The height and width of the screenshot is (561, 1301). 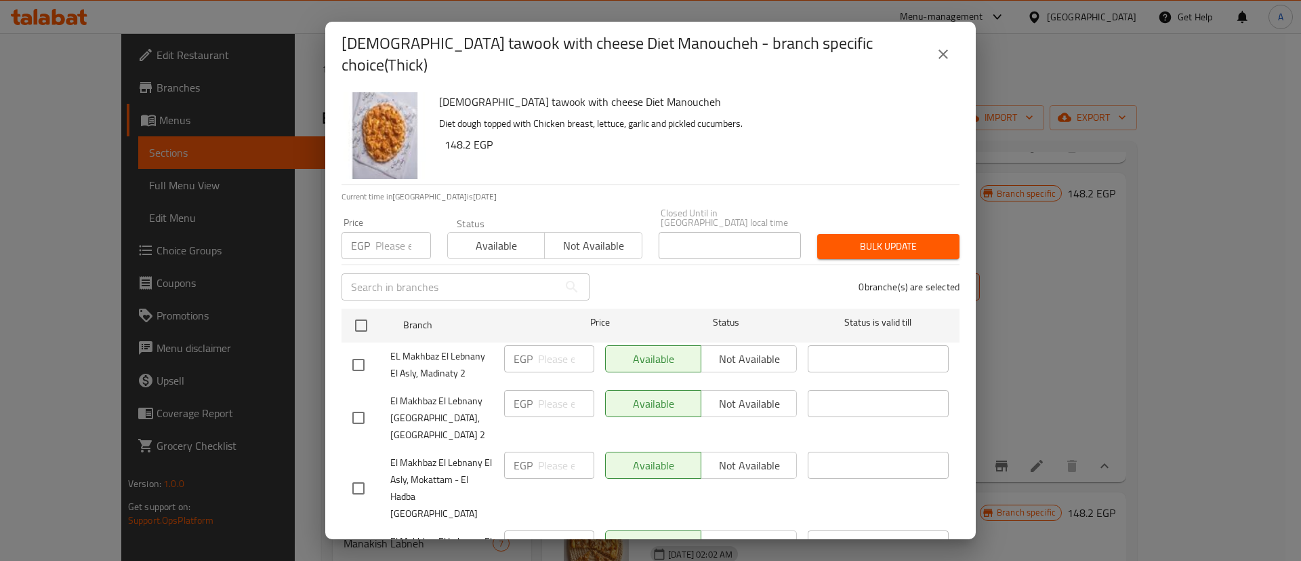 I want to click on button: close, so click(x=943, y=54).